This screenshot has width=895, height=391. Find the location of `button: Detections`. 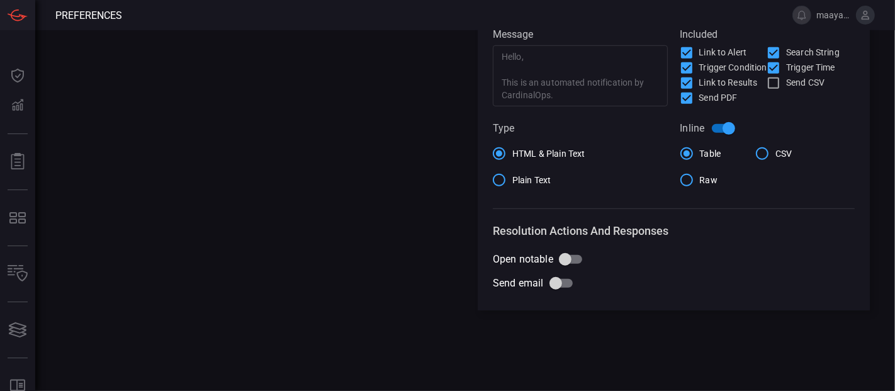

button: Detections is located at coordinates (18, 106).